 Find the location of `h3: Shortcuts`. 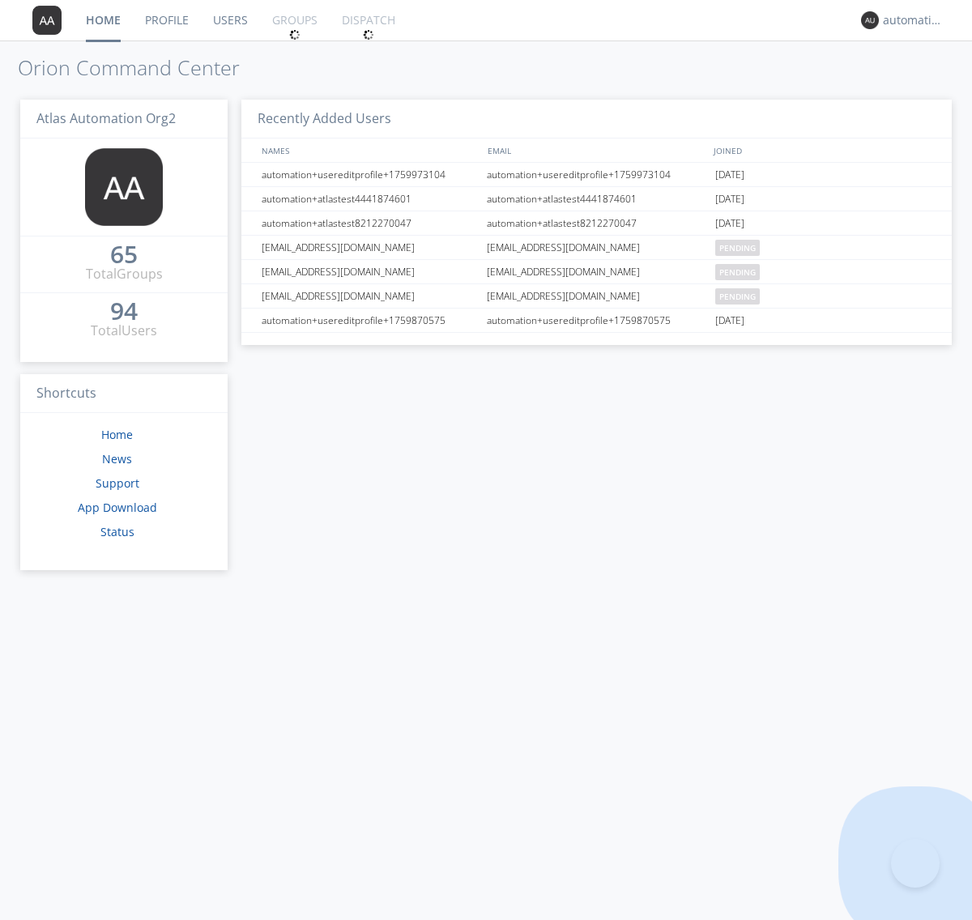

h3: Shortcuts is located at coordinates (124, 394).